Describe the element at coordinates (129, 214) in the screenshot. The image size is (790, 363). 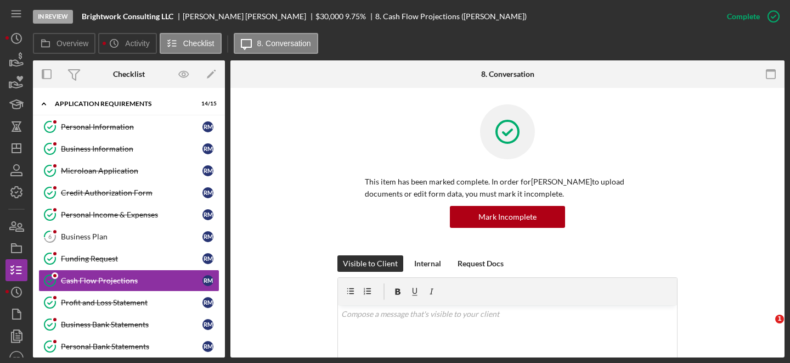
I see `a: Personal Income & ExpensesRM` at that location.